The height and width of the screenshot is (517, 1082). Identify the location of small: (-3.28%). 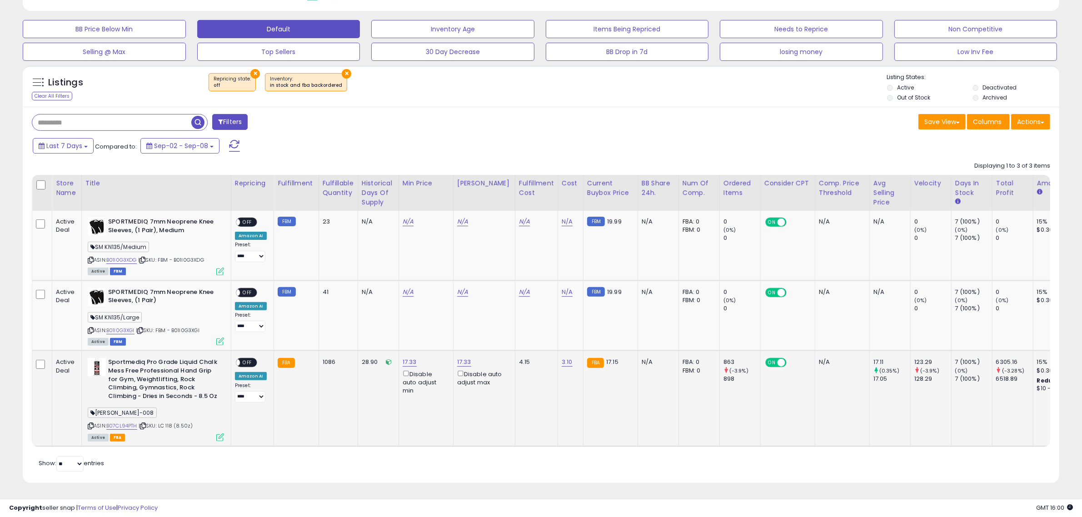
(1013, 371).